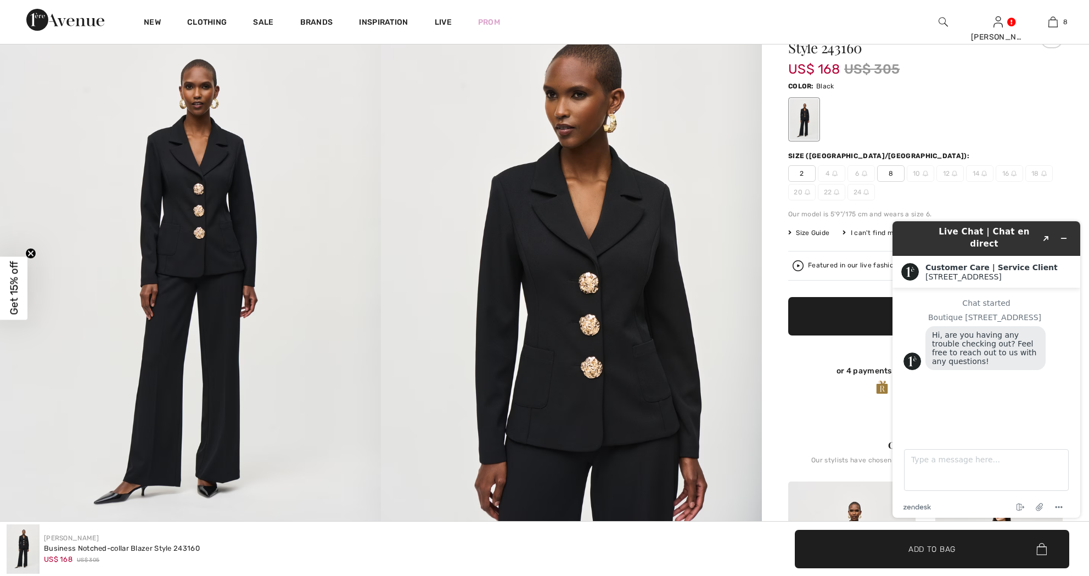  Describe the element at coordinates (122, 548) in the screenshot. I see `div: Business Notched-collar Blazer Style 243160` at that location.